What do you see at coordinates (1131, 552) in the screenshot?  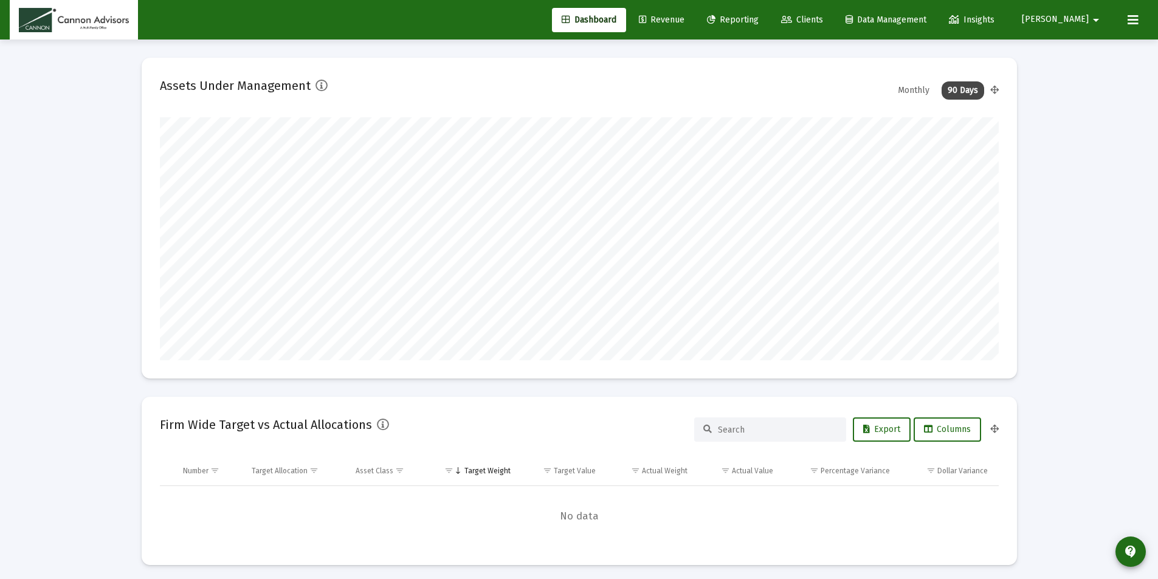 I see `mat-icon: contact_support` at bounding box center [1131, 552].